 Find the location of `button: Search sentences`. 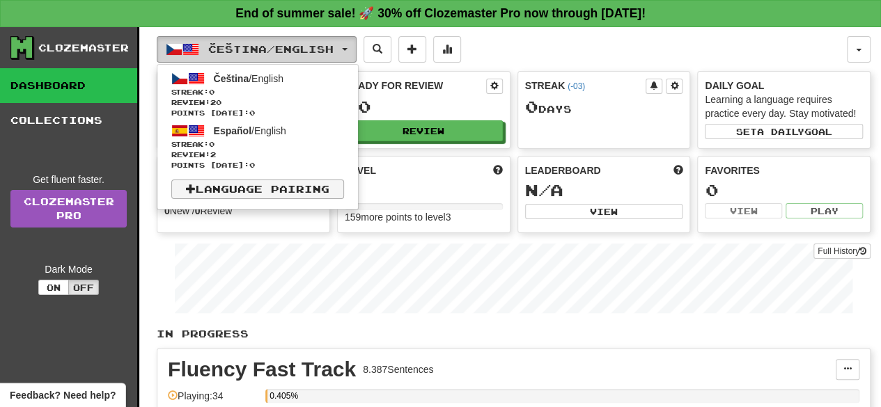

button: Search sentences is located at coordinates (377, 49).